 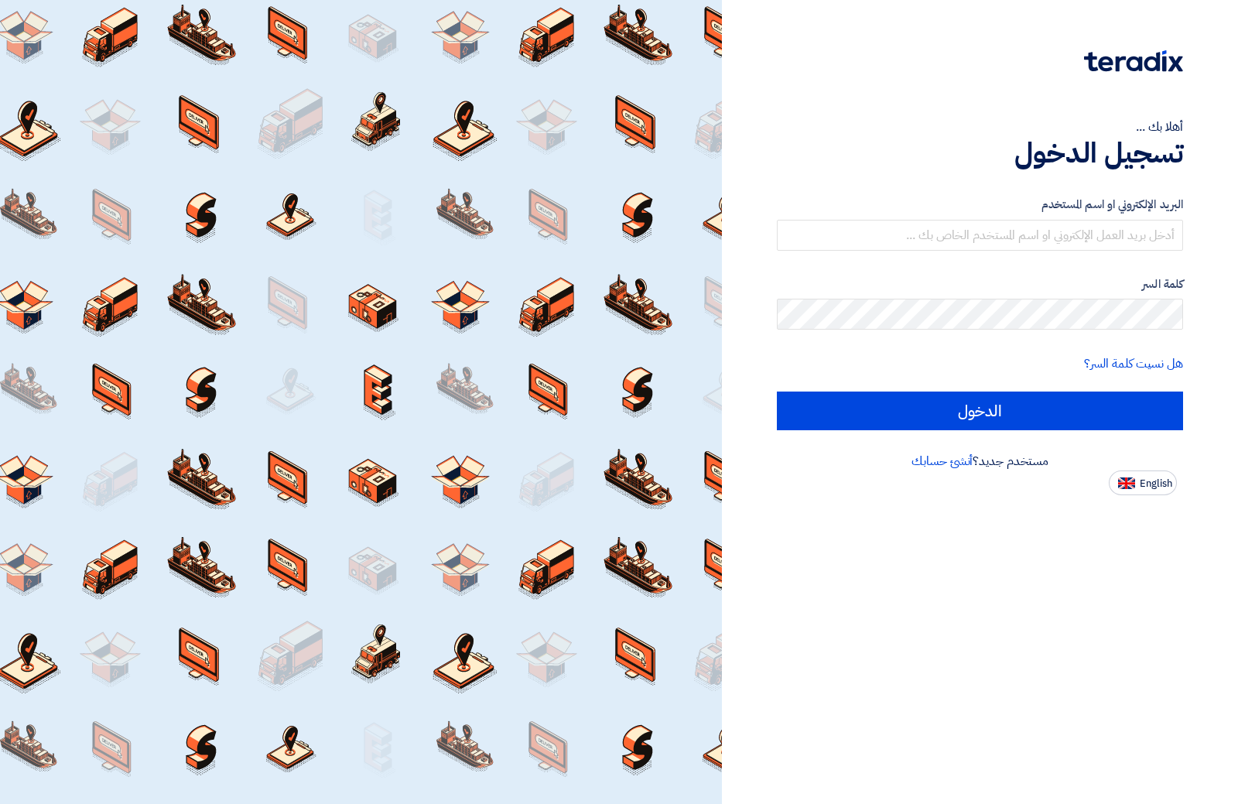 What do you see at coordinates (979, 153) in the screenshot?
I see `h1: تسجيل الدخول` at bounding box center [979, 153].